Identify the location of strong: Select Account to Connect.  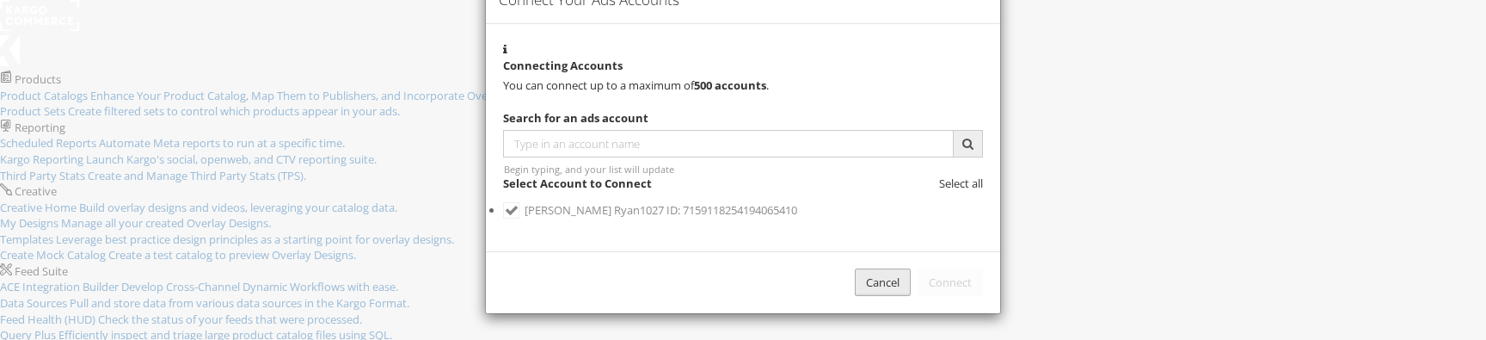
(577, 183).